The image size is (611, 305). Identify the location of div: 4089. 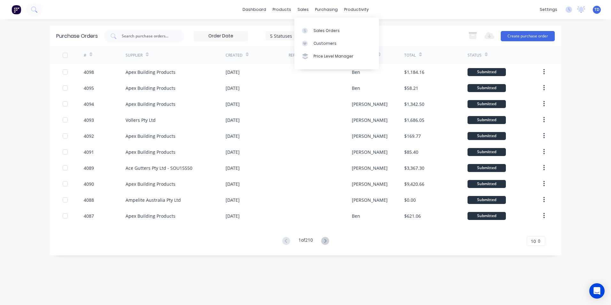
(89, 168).